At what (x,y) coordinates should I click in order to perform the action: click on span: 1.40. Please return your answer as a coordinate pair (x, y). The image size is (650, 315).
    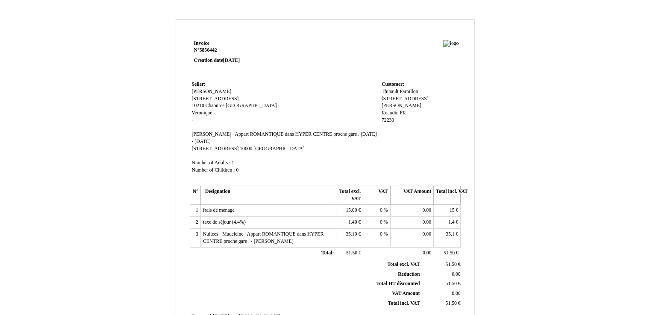
    Looking at the image, I should click on (353, 222).